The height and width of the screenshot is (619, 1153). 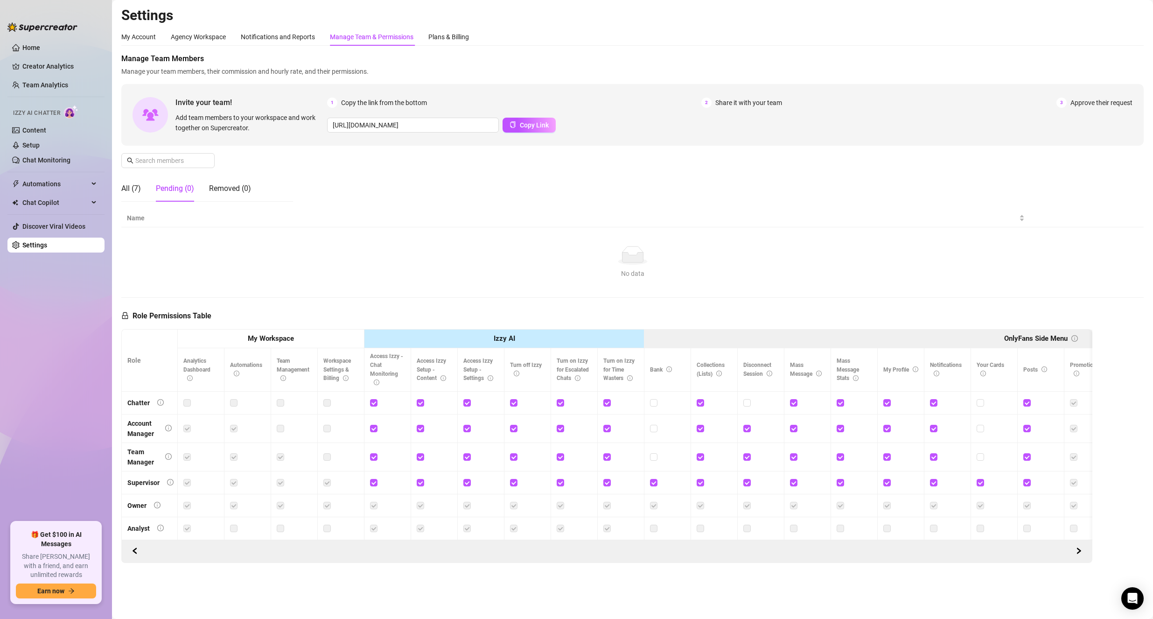 What do you see at coordinates (142, 457) in the screenshot?
I see `div: Team Manager` at bounding box center [142, 457].